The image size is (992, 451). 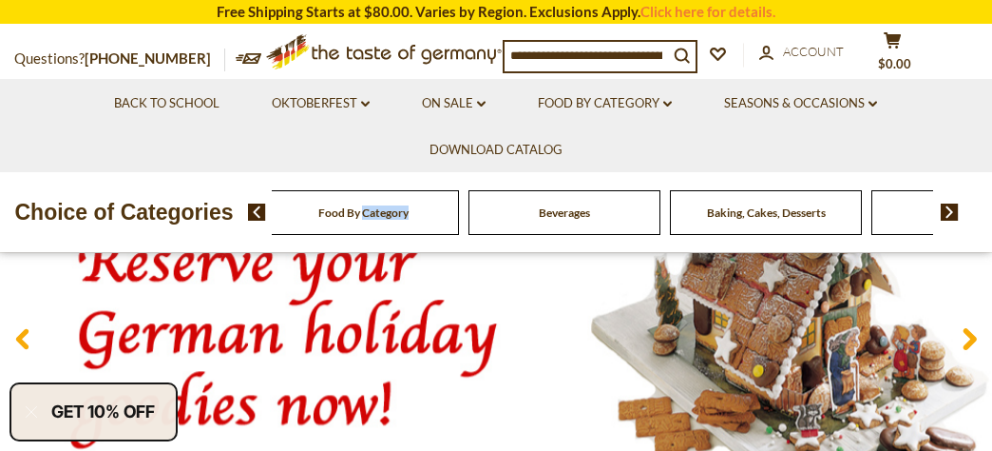 What do you see at coordinates (363, 212) in the screenshot?
I see `span: Food By Category` at bounding box center [363, 212].